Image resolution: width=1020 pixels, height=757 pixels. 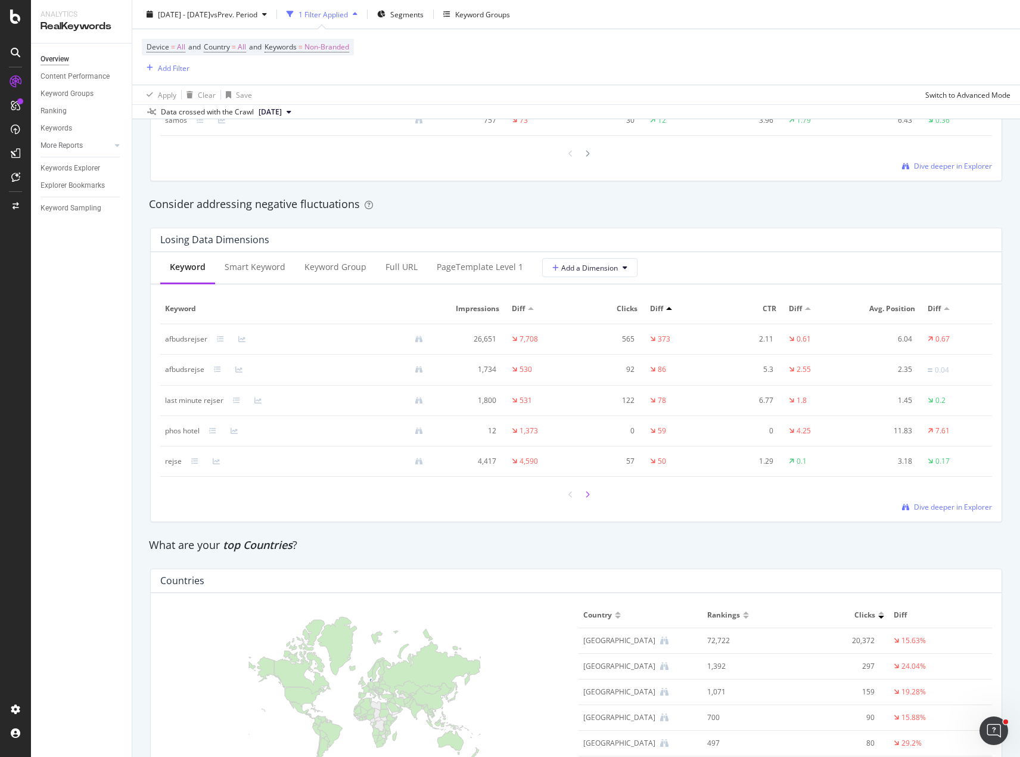 What do you see at coordinates (158, 46) in the screenshot?
I see `span: Device` at bounding box center [158, 46].